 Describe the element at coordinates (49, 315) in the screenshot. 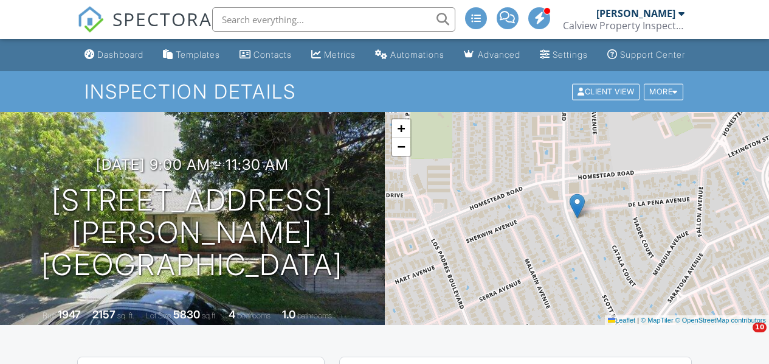

I see `span: Built` at that location.